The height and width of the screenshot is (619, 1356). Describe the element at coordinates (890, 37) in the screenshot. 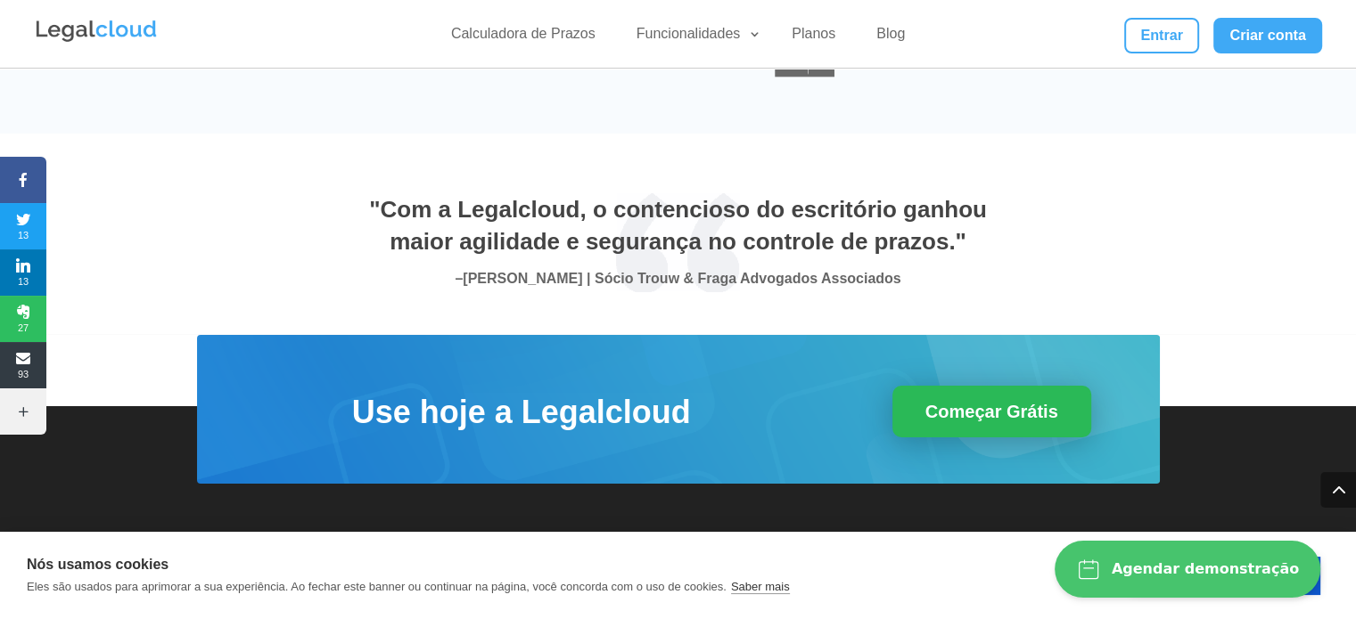

I see `a: Blog` at that location.